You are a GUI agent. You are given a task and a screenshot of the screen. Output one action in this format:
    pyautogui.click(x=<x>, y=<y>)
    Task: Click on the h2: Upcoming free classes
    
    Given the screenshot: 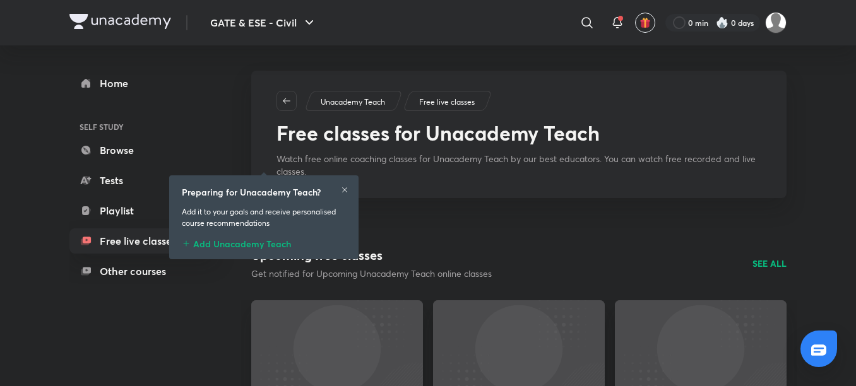 What is the action you would take?
    pyautogui.click(x=371, y=256)
    